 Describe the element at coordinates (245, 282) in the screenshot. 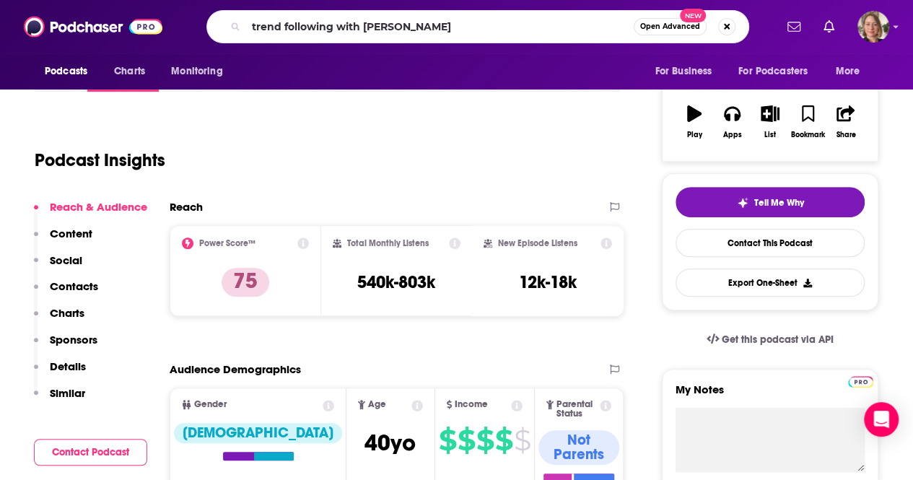

I see `p: 75` at that location.